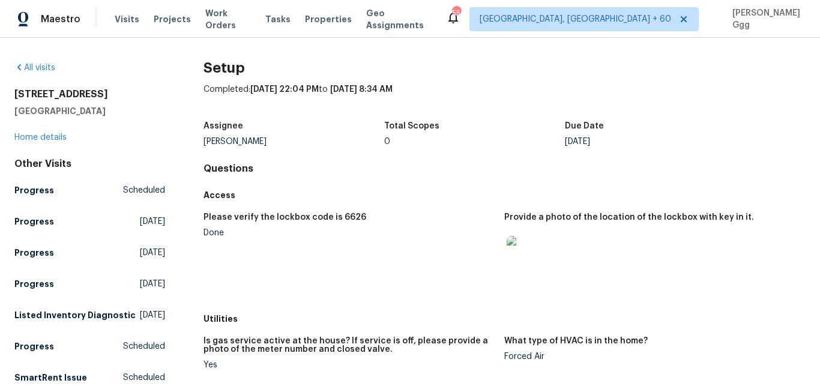 This screenshot has height=386, width=820. Describe the element at coordinates (504, 319) in the screenshot. I see `h5: Utilities` at that location.